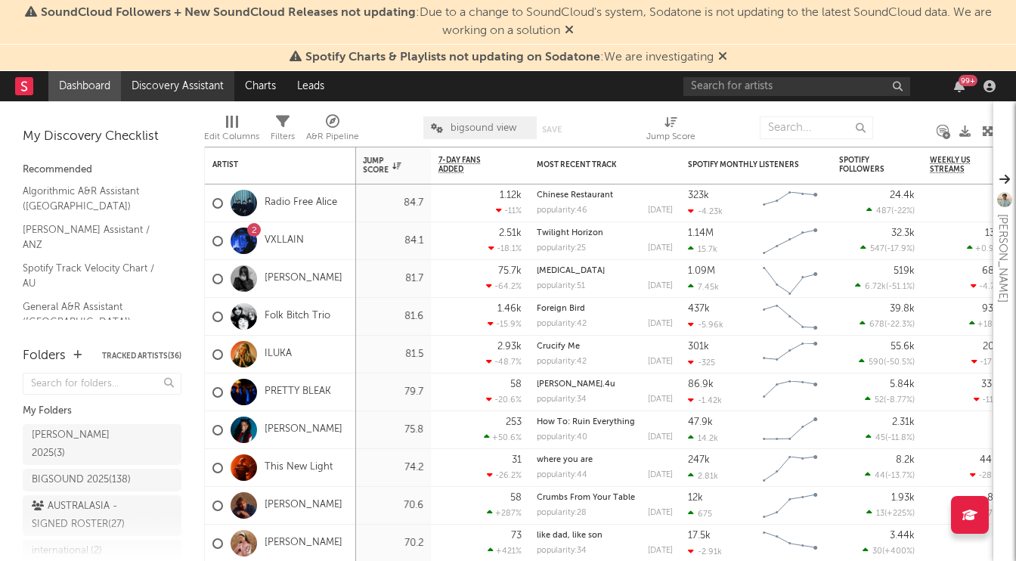 Image resolution: width=1016 pixels, height=561 pixels. What do you see at coordinates (705, 211) in the screenshot?
I see `div: -4.23k` at bounding box center [705, 211].